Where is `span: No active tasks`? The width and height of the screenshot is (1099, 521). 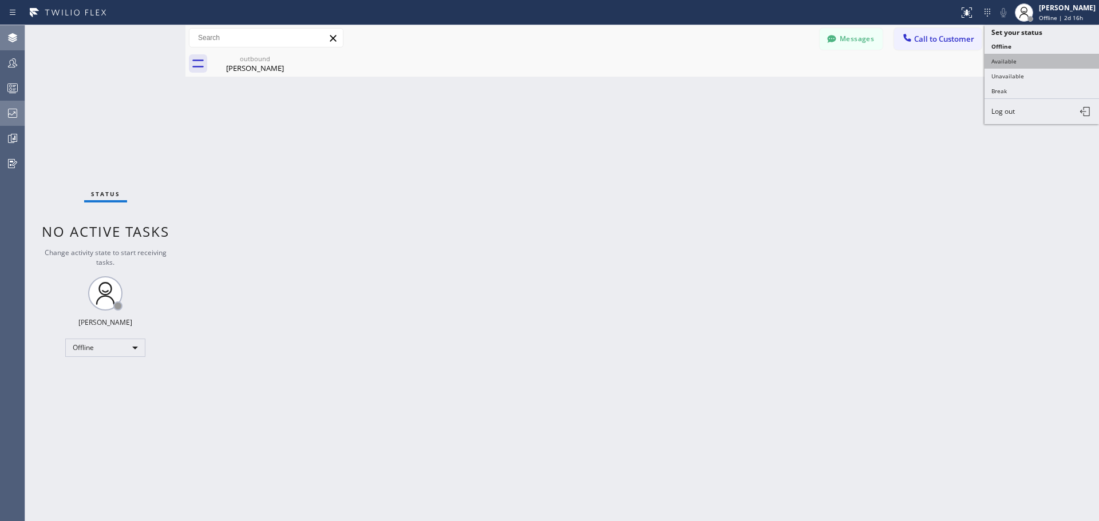 span: No active tasks is located at coordinates (105, 231).